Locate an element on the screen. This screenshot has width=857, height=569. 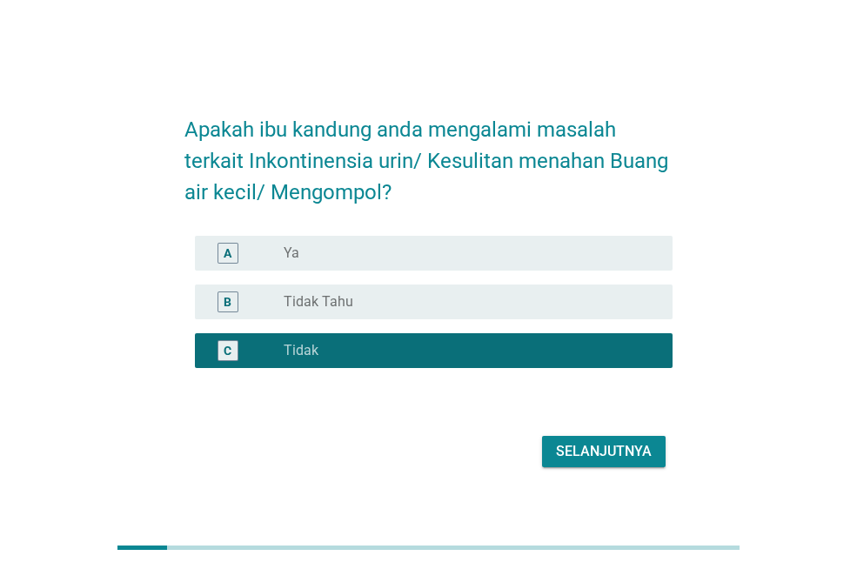
div: A is located at coordinates (227, 253).